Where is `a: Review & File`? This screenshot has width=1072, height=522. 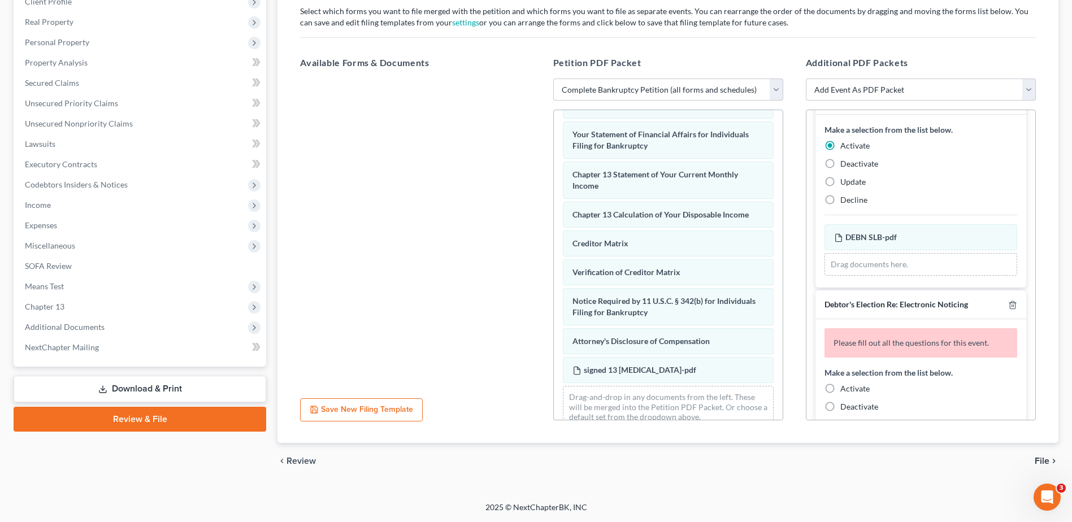
a: Review & File is located at coordinates (140, 419).